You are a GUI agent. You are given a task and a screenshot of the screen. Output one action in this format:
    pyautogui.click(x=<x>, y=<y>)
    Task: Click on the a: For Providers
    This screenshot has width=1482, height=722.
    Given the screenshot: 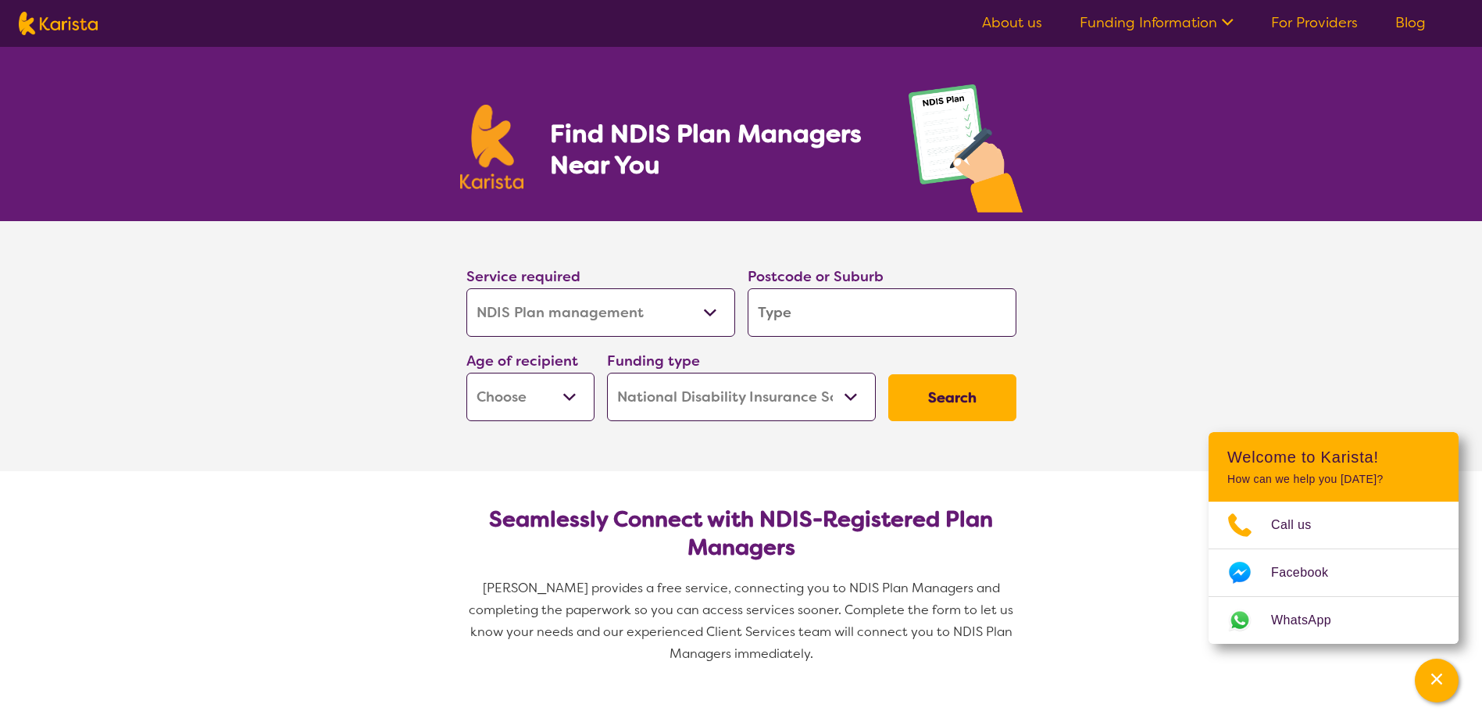 What is the action you would take?
    pyautogui.click(x=1314, y=23)
    